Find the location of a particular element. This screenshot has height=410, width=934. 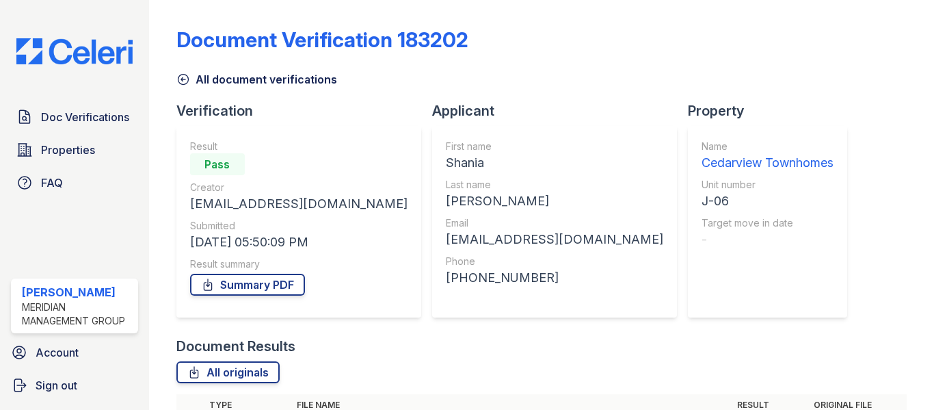

span: Properties is located at coordinates (68, 150).